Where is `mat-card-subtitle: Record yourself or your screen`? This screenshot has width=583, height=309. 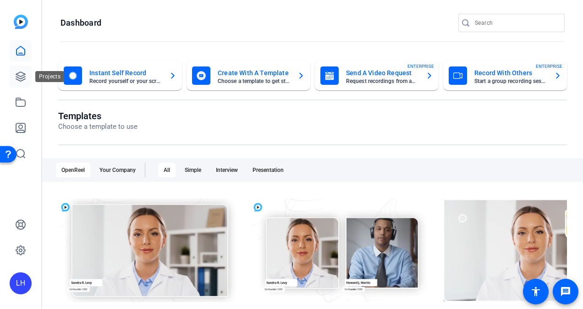
mat-card-subtitle: Record yourself or your screen is located at coordinates (126, 81).